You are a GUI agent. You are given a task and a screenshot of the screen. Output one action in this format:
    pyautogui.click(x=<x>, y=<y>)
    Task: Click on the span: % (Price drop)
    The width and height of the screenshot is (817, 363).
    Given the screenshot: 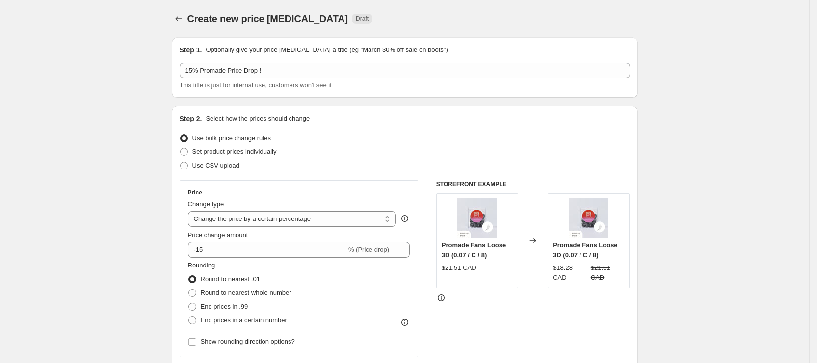 What is the action you would take?
    pyautogui.click(x=368, y=250)
    